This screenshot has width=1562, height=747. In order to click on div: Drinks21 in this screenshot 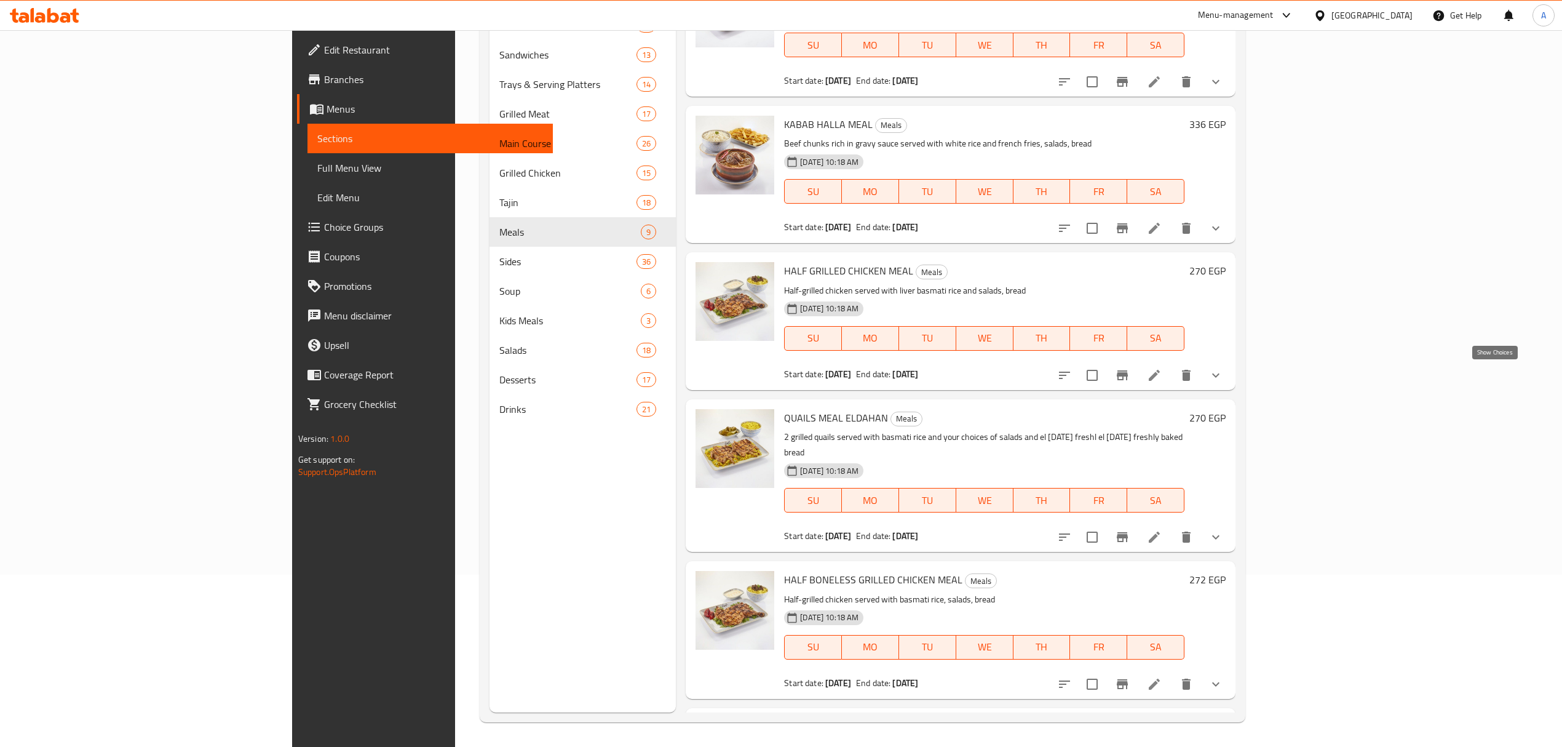, I will do `click(582, 409)`.